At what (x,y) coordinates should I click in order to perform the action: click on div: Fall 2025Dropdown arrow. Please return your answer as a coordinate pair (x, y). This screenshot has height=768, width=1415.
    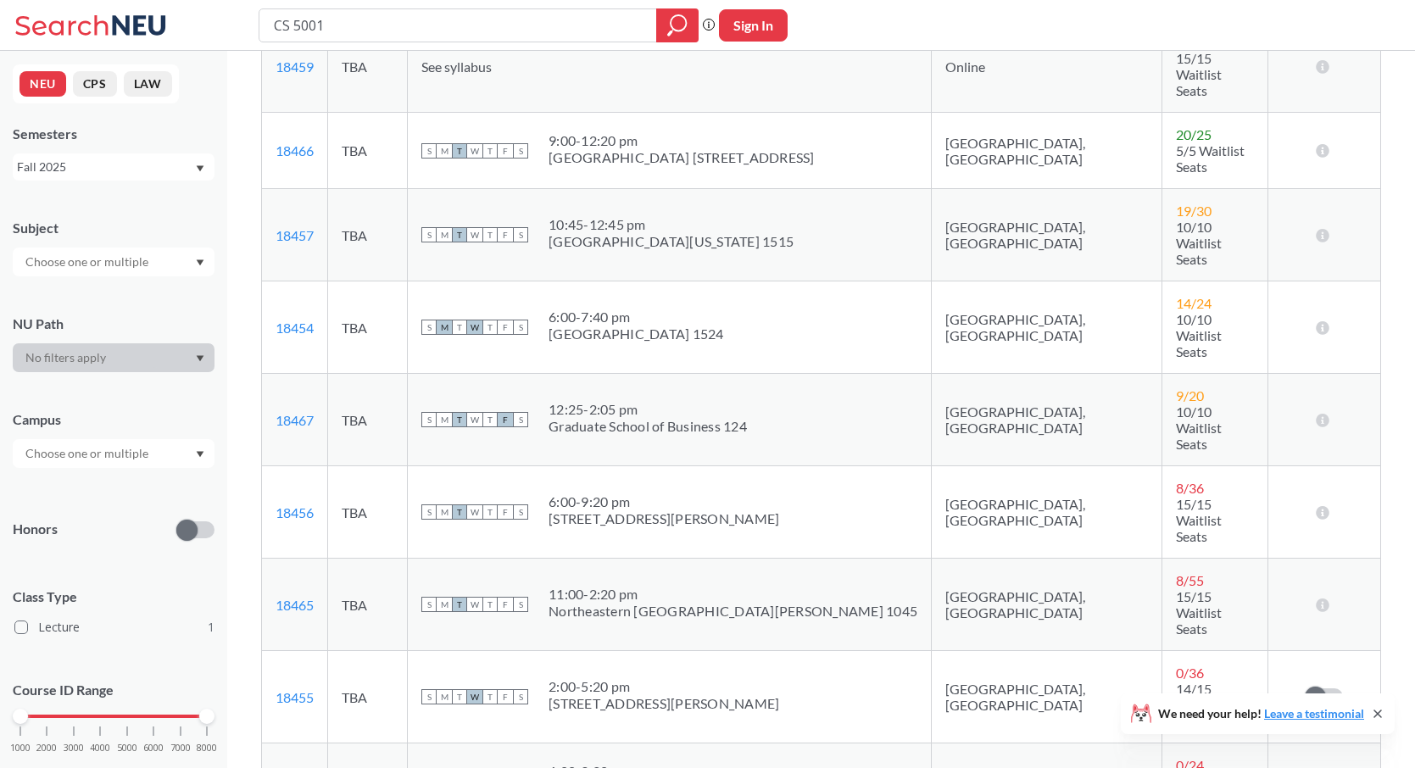
    Looking at the image, I should click on (114, 167).